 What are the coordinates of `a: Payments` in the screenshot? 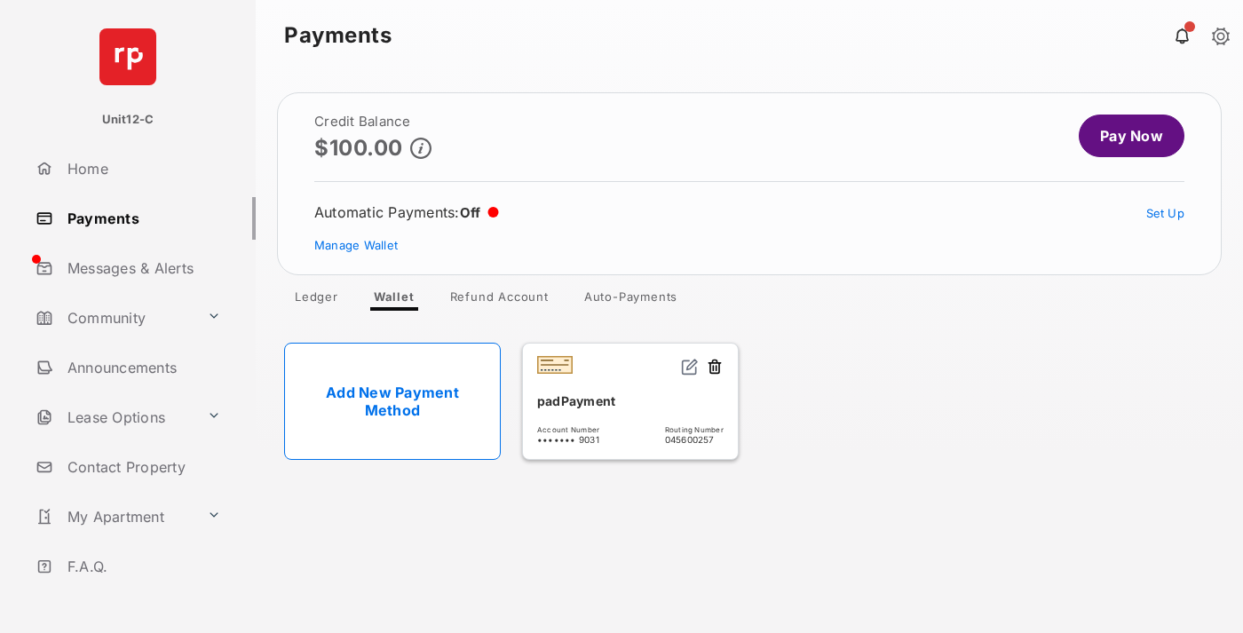 It's located at (142, 218).